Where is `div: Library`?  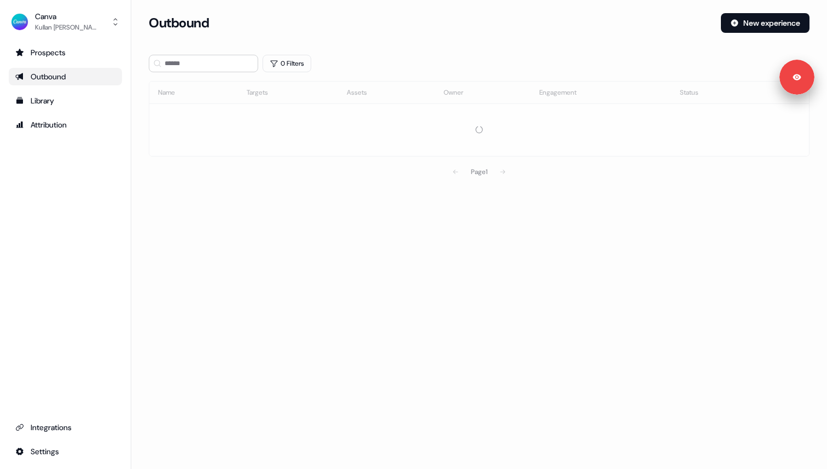 div: Library is located at coordinates (65, 101).